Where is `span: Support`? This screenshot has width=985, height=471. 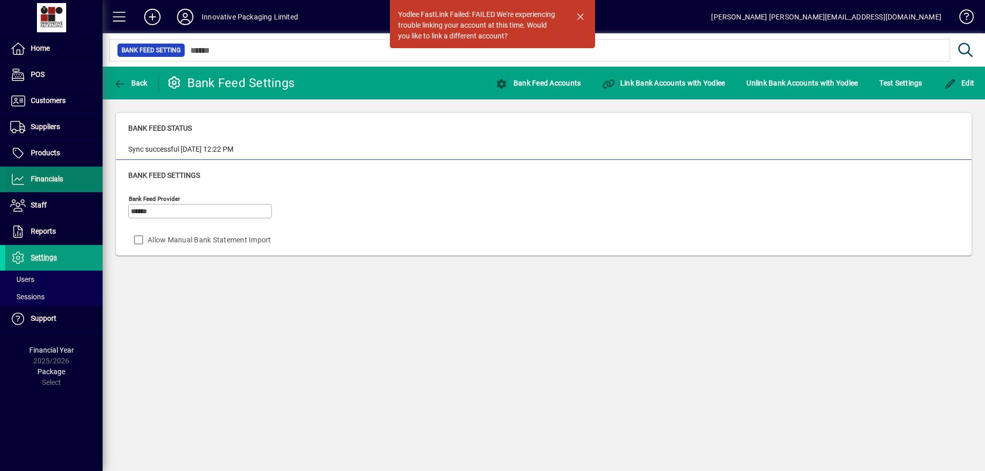 span: Support is located at coordinates (44, 319).